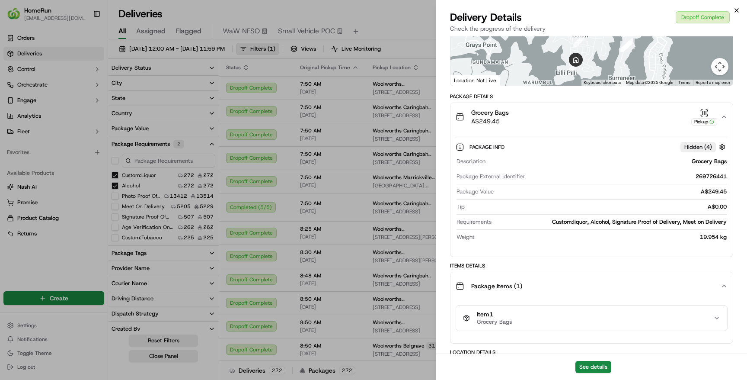  Describe the element at coordinates (704, 147) in the screenshot. I see `button: Hidden (4)` at that location.